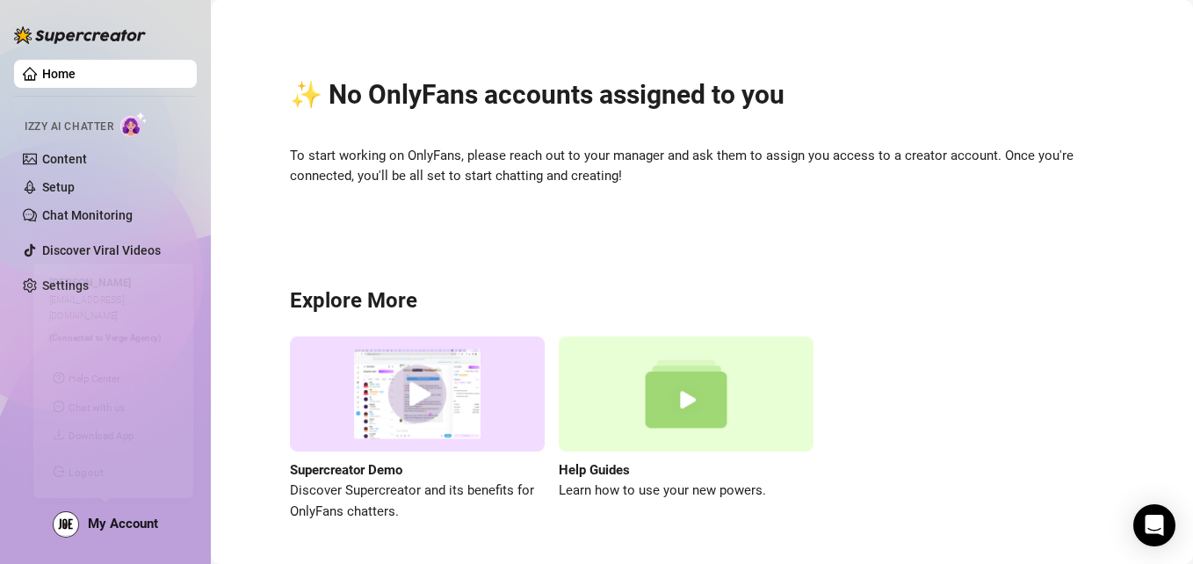  What do you see at coordinates (58, 187) in the screenshot?
I see `a: Setup` at bounding box center [58, 187].